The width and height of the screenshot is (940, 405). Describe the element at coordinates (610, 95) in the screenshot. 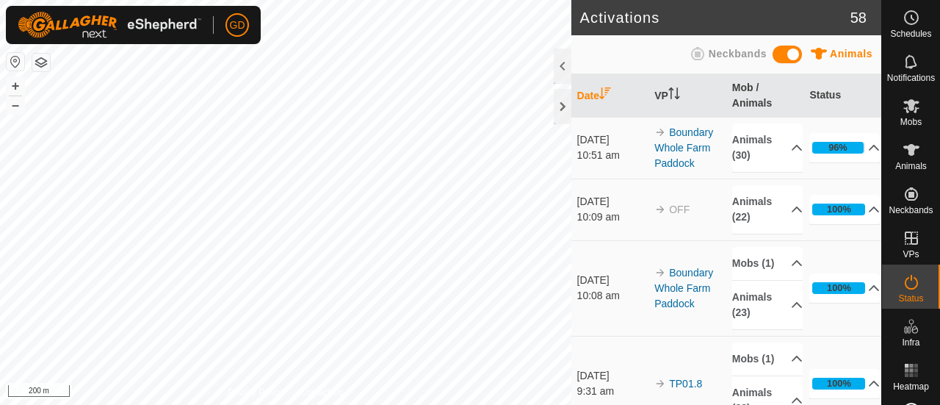

I see `th: Date` at that location.